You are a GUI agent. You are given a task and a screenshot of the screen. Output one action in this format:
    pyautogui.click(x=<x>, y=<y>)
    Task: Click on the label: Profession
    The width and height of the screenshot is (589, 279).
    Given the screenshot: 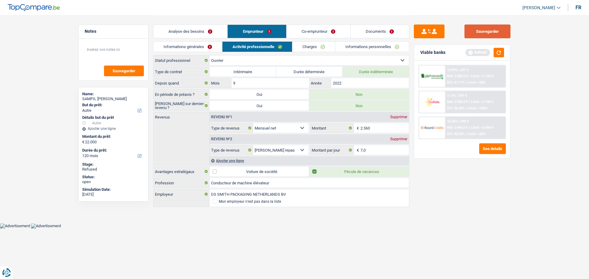 What is the action you would take?
    pyautogui.click(x=181, y=183)
    